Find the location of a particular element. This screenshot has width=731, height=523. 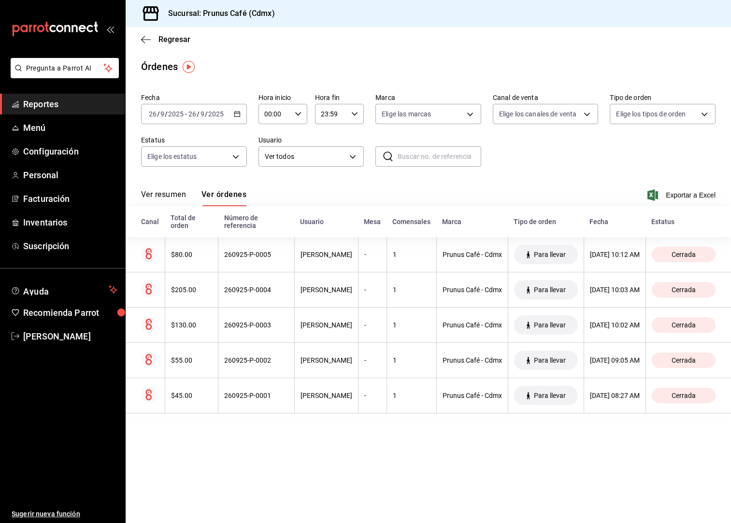

div: $80.00 is located at coordinates (192, 255).